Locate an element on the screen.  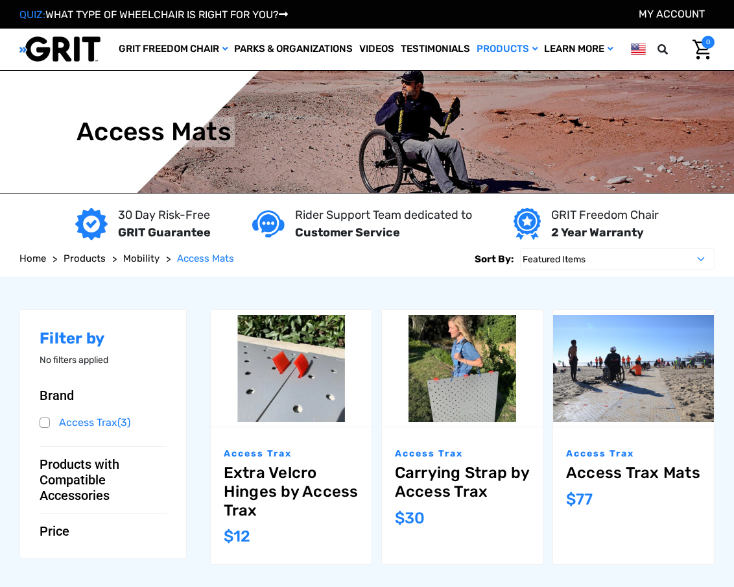
strong: 2 Year Warranty is located at coordinates (598, 232).